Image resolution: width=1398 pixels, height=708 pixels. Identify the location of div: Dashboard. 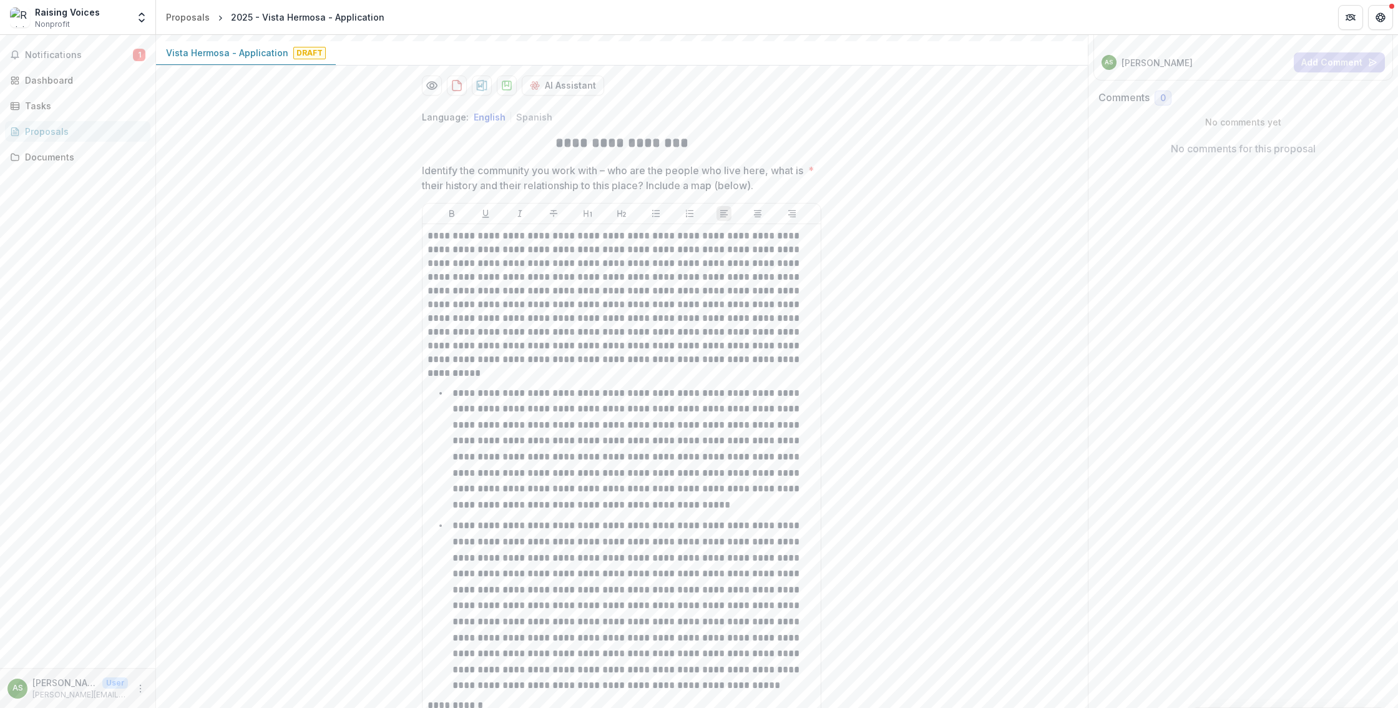
(82, 80).